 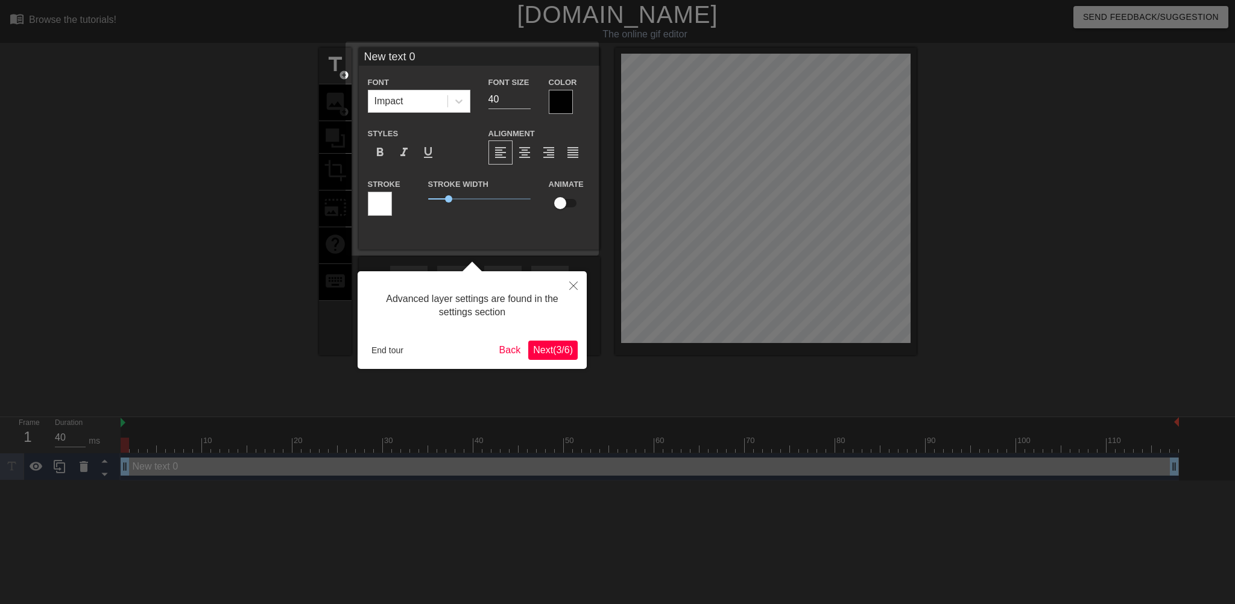 I want to click on button: Close, so click(x=573, y=285).